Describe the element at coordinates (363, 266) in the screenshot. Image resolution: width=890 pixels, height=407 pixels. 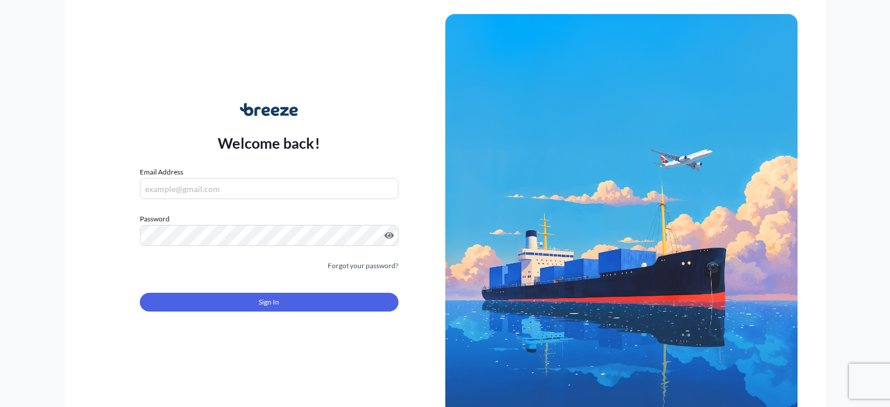
I see `a: Forgot your password?` at that location.